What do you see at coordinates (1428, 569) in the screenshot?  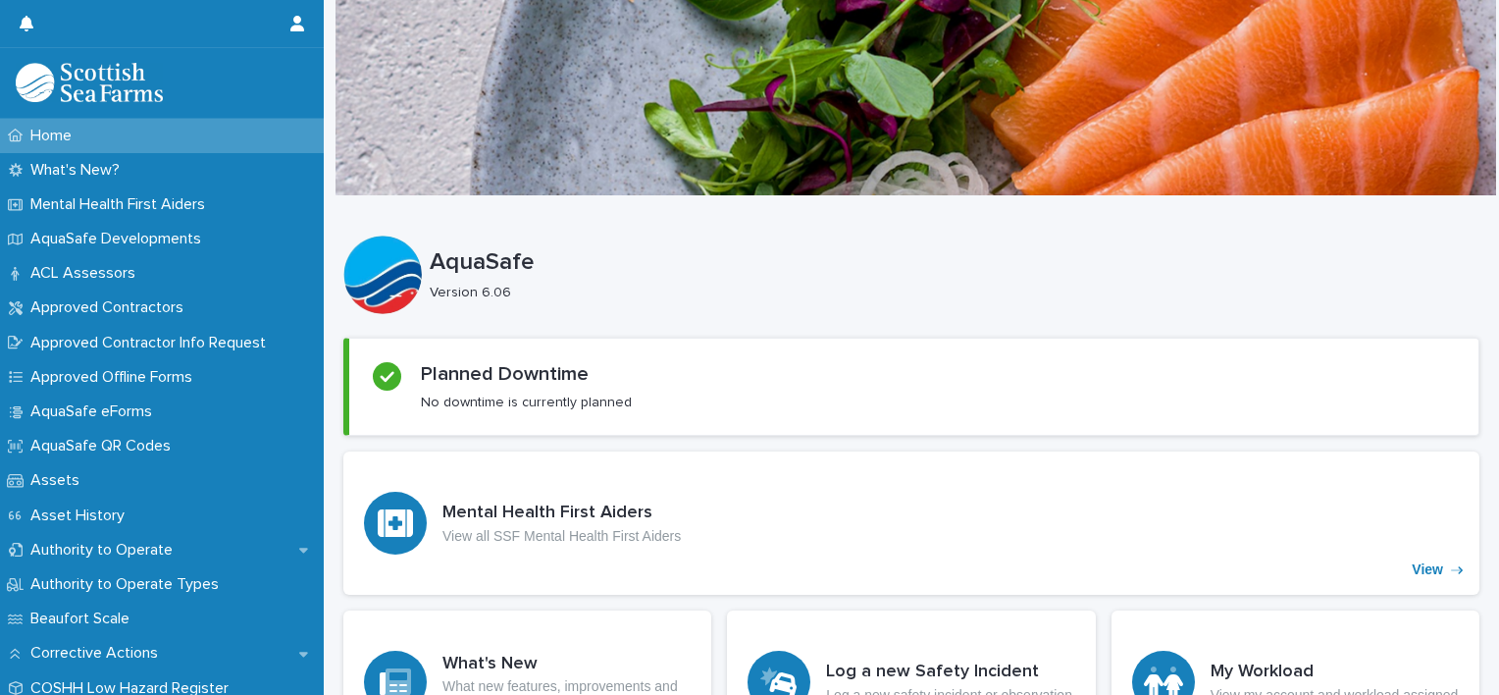 I see `p: View` at bounding box center [1428, 569].